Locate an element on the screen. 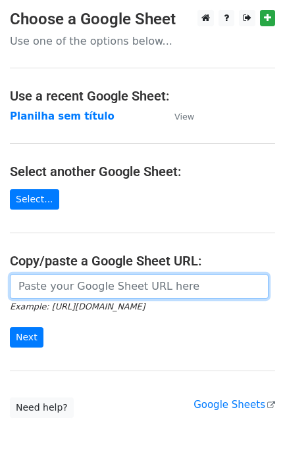 Image resolution: width=285 pixels, height=454 pixels. a: View is located at coordinates (177, 116).